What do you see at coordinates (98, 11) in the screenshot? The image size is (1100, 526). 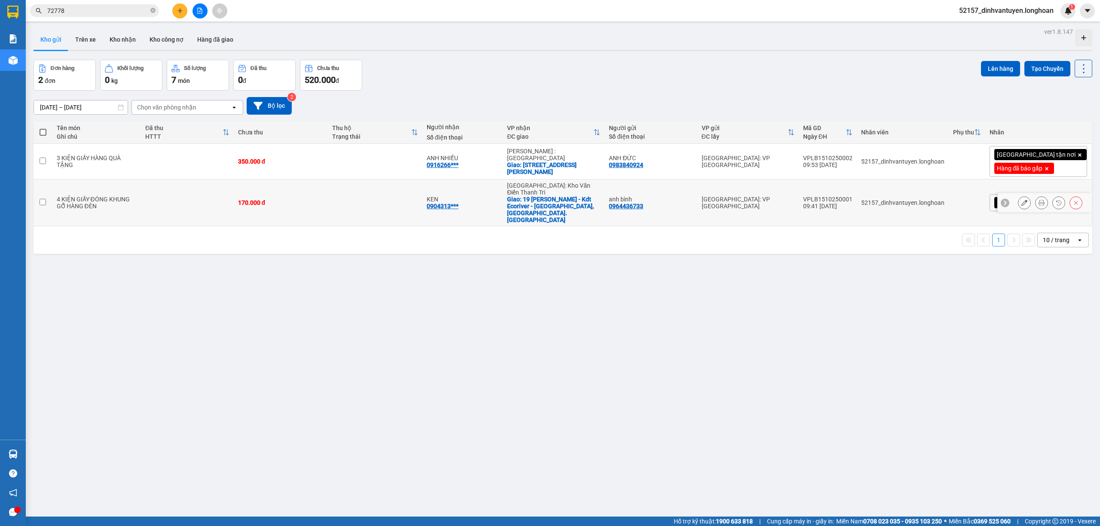 I see `input: Tìm tên, số ĐT hoặc mã đơn` at bounding box center [98, 11].